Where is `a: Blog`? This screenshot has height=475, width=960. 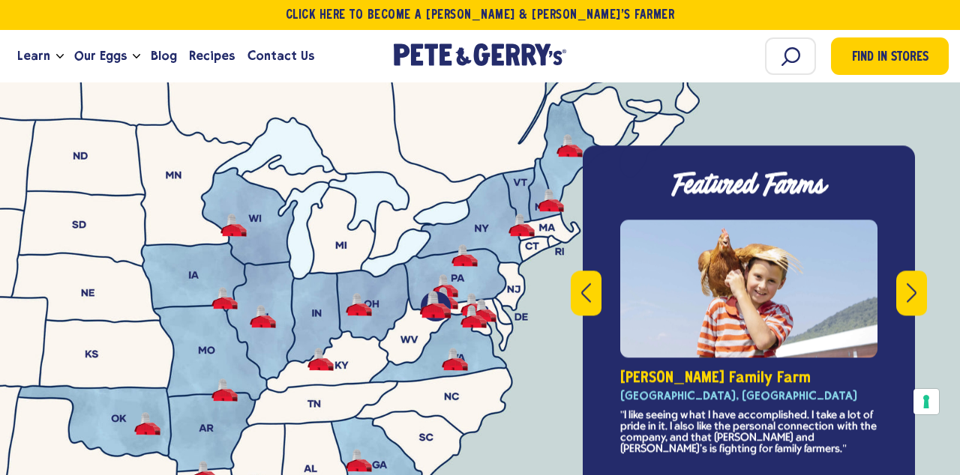
a: Blog is located at coordinates (163, 56).